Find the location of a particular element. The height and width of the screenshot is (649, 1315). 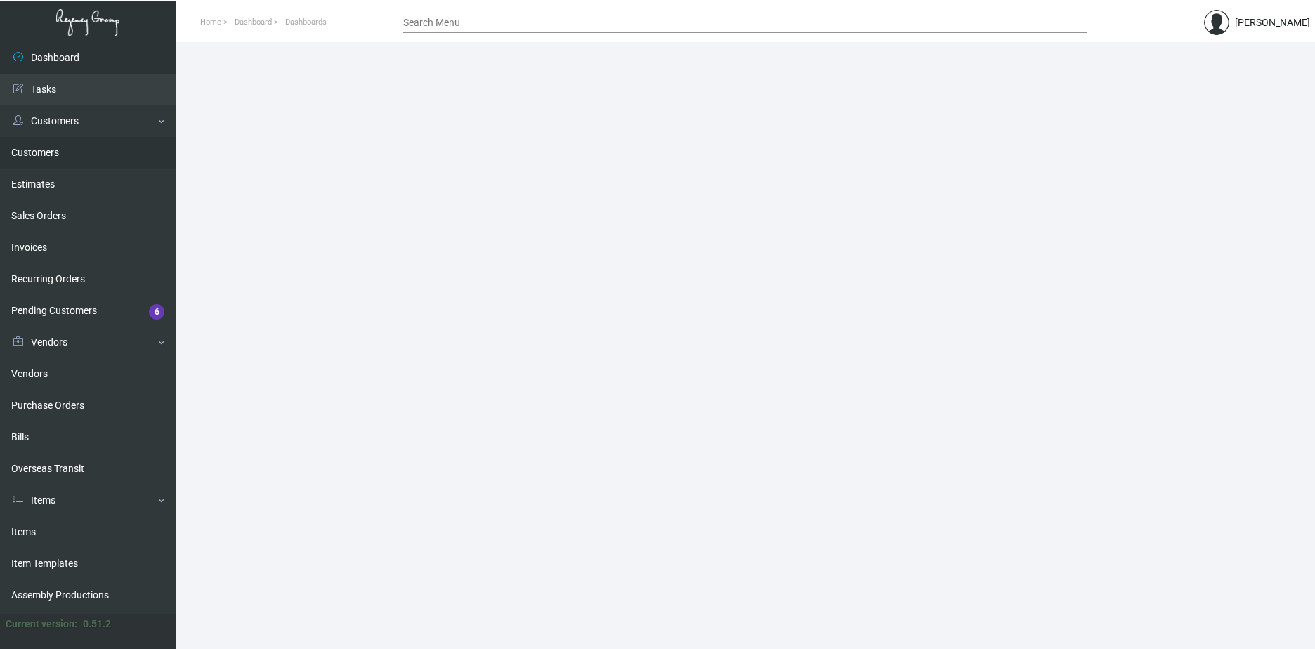

span: Home is located at coordinates (211, 22).